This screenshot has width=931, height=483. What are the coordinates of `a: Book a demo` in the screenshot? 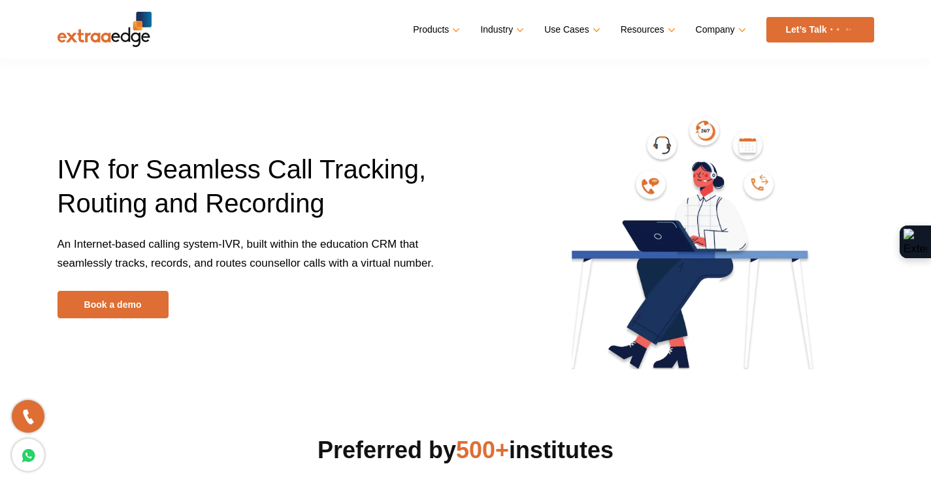 It's located at (113, 304).